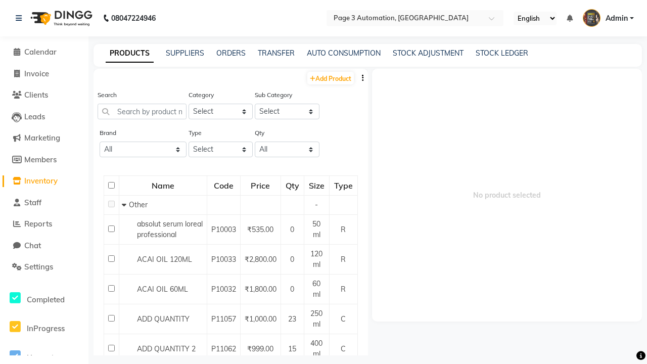 Image resolution: width=647 pixels, height=364 pixels. Describe the element at coordinates (201, 95) in the screenshot. I see `label: Category` at that location.